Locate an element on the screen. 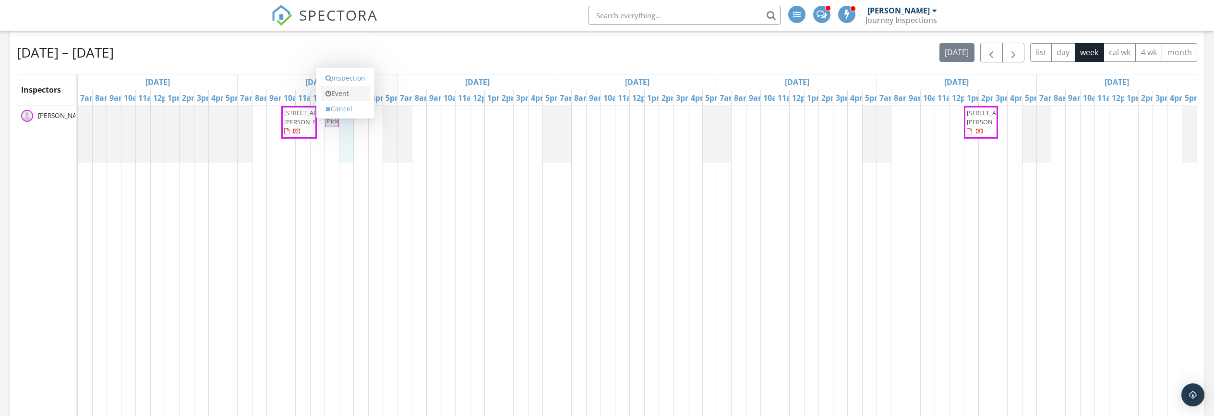 The height and width of the screenshot is (416, 1214). a: Go to October 4, 2025 is located at coordinates (1117, 82).